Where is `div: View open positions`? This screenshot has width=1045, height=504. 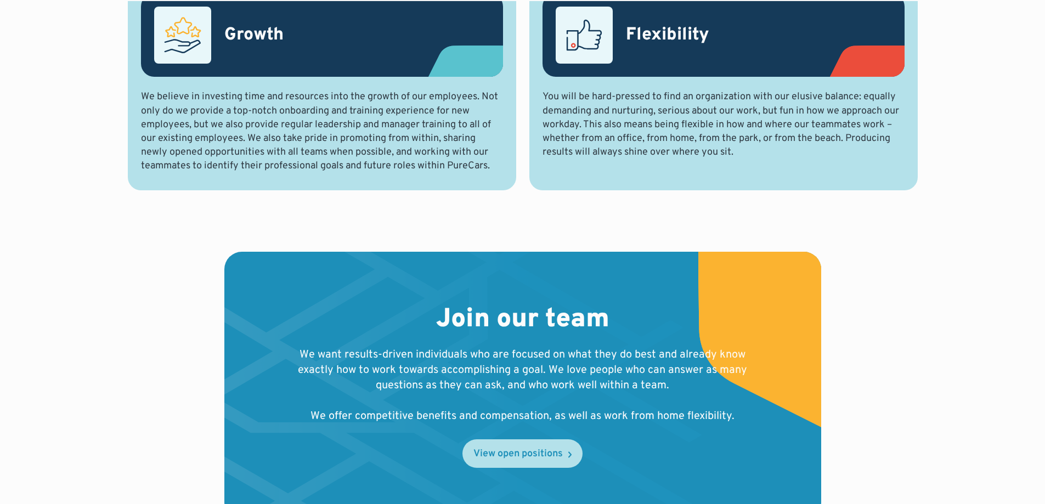 div: View open positions is located at coordinates (518, 454).